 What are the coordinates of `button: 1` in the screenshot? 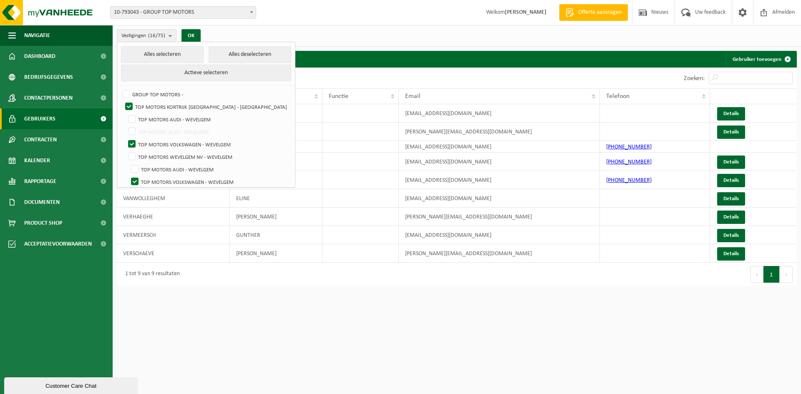 It's located at (772, 275).